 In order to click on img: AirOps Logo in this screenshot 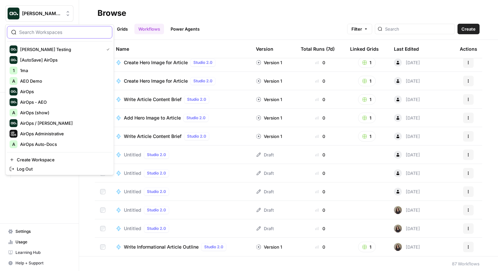, I will do `click(14, 92)`.